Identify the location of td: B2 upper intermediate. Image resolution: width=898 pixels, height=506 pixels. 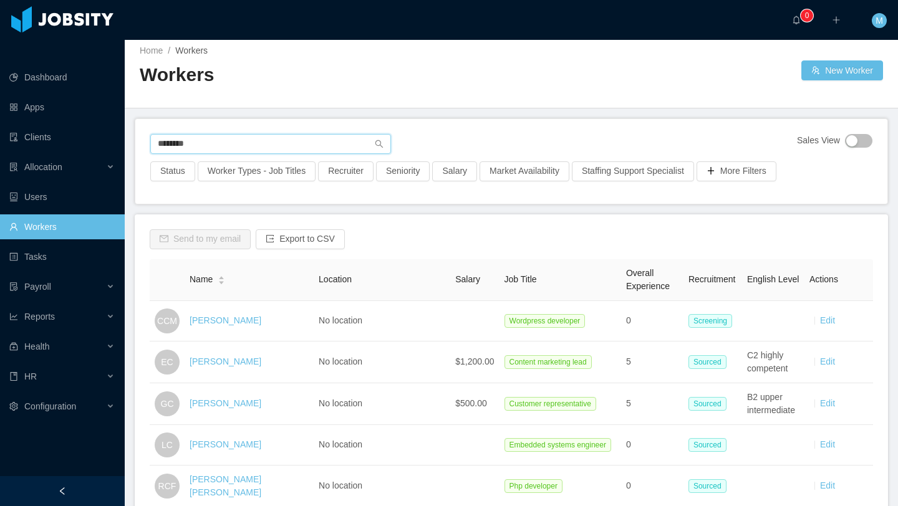
(773, 404).